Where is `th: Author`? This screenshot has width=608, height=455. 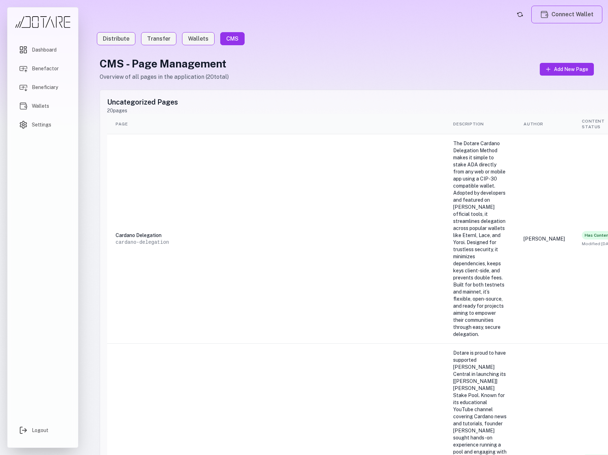
th: Author is located at coordinates (544, 124).